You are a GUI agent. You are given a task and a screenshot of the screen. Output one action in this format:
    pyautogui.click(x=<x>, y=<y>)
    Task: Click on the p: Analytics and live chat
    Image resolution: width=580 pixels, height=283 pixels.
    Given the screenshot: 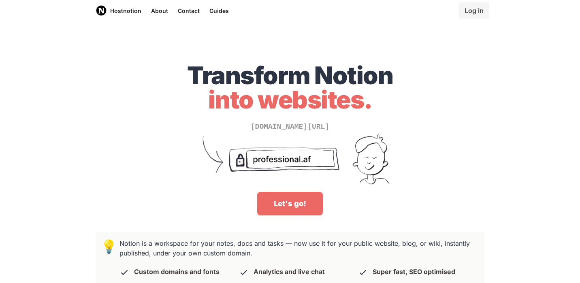 What is the action you would take?
    pyautogui.click(x=289, y=272)
    